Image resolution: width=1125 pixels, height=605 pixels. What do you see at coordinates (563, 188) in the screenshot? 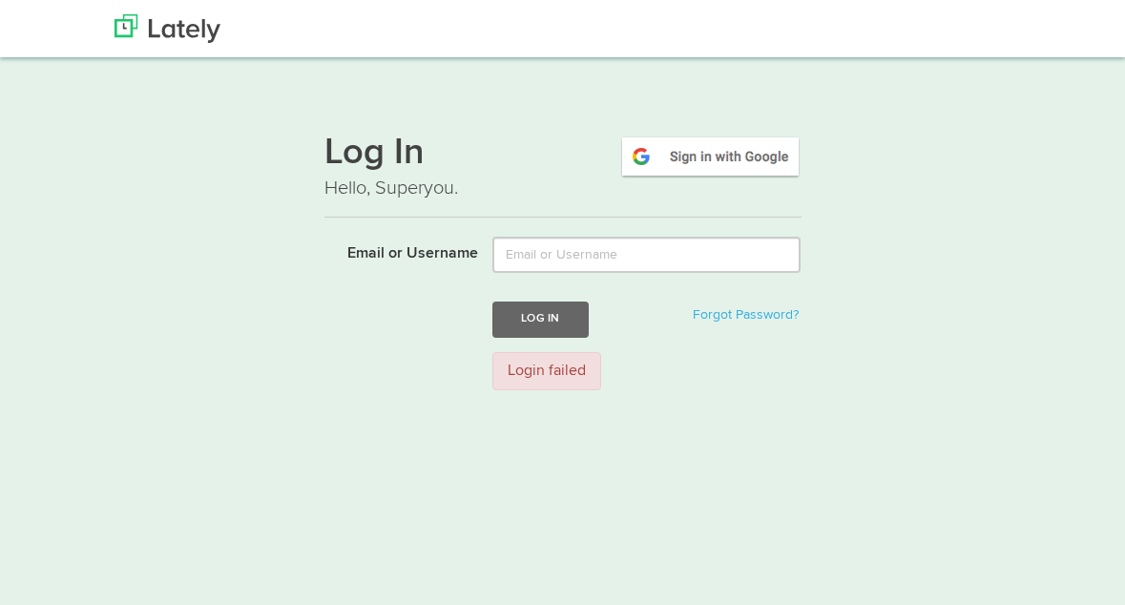
I see `p: Hello, Superyou.` at bounding box center [563, 188].